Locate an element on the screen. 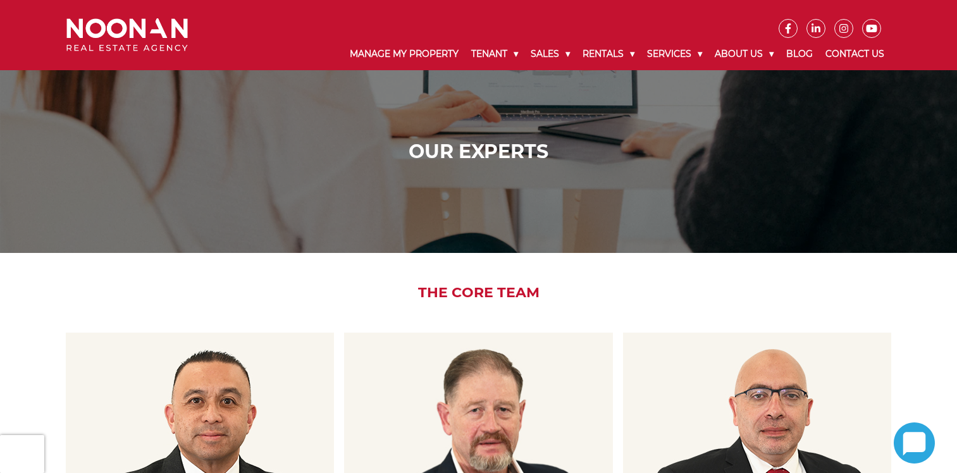 The width and height of the screenshot is (957, 473). a: Rentals is located at coordinates (608, 54).